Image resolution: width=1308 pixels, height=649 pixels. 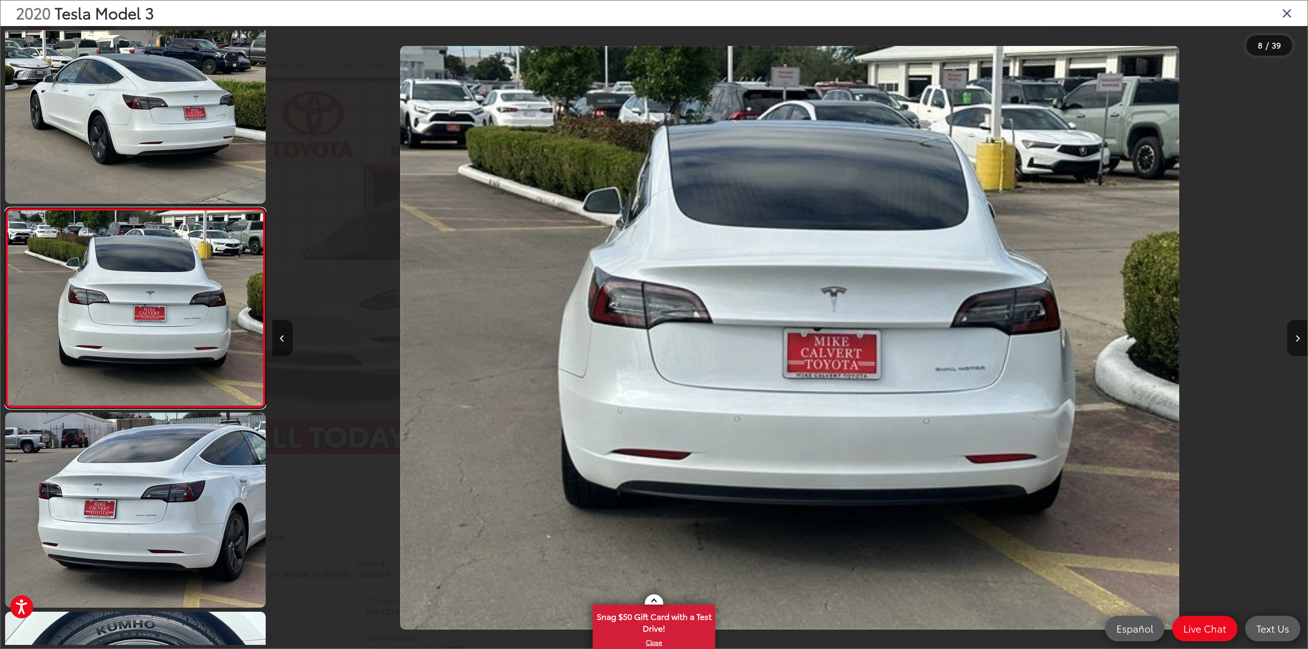 I want to click on span: Live Chat, so click(x=1204, y=628).